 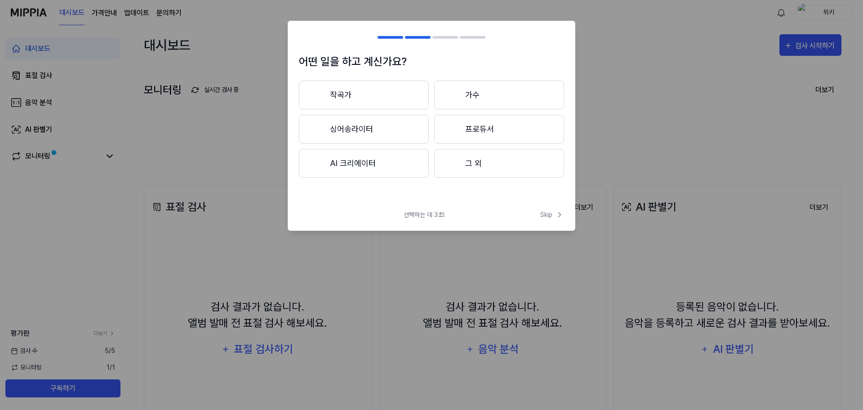 What do you see at coordinates (552, 214) in the screenshot?
I see `span: Skip` at bounding box center [552, 214].